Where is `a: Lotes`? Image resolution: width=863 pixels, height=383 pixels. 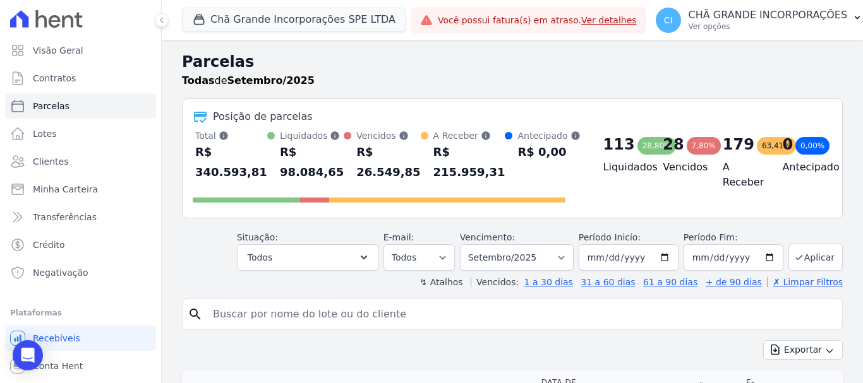
a: Lotes is located at coordinates (80, 134).